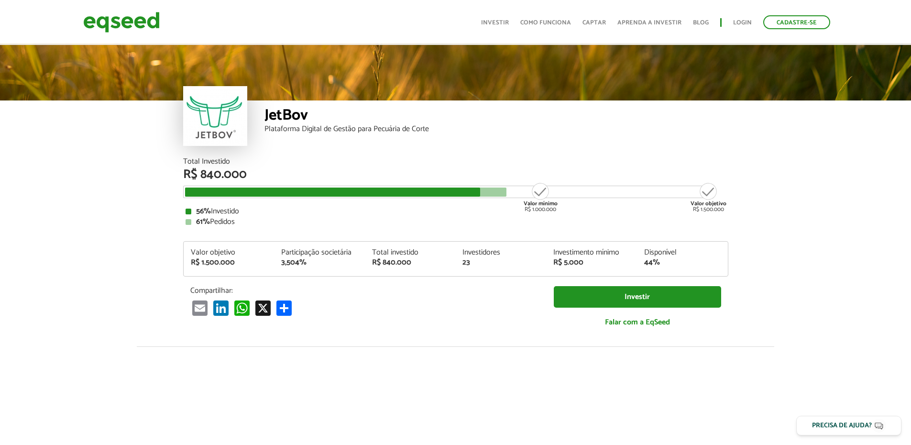 This screenshot has width=911, height=445. What do you see at coordinates (200, 308) in the screenshot?
I see `a: Email` at bounding box center [200, 308].